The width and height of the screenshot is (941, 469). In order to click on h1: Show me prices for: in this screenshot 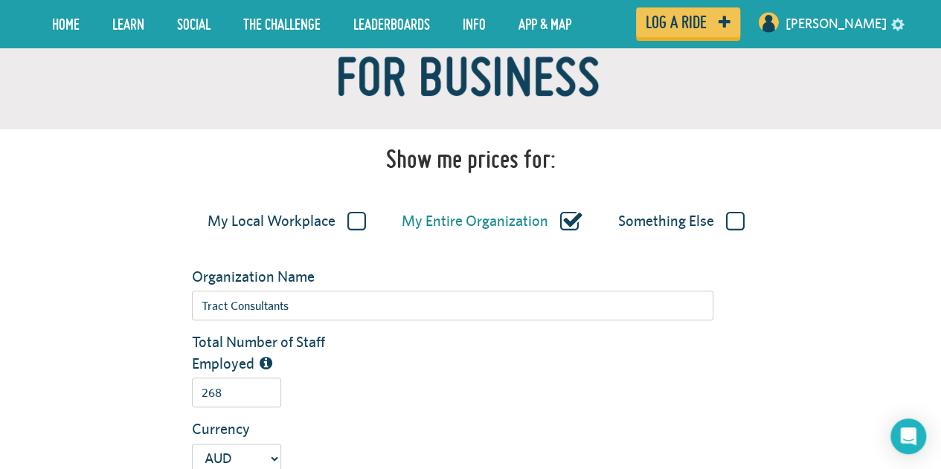, I will do `click(471, 159)`.